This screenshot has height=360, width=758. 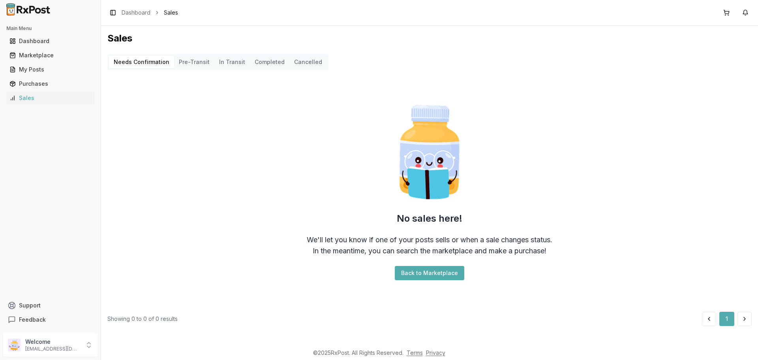 What do you see at coordinates (430, 251) in the screenshot?
I see `div: In the meantime, you can search the marketplace and make a purchase!` at bounding box center [430, 251].